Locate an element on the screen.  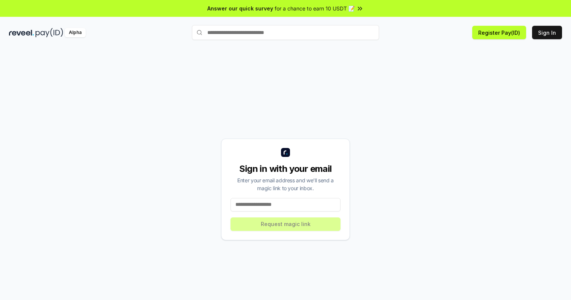
button: Sign In is located at coordinates (547, 33).